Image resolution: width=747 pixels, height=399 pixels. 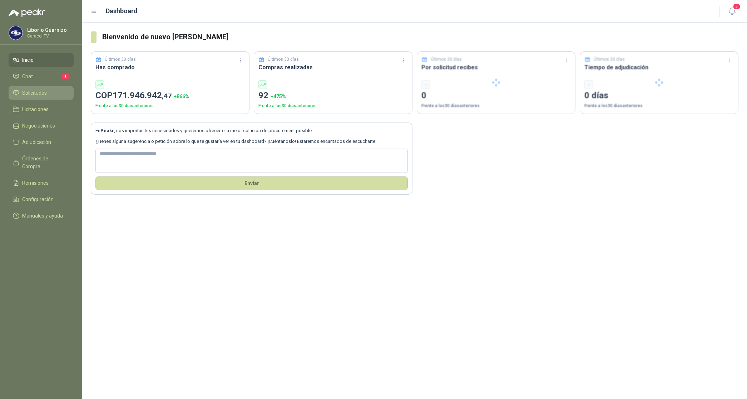 What do you see at coordinates (44, 163) in the screenshot?
I see `span: Órdenes de Compra` at bounding box center [44, 163].